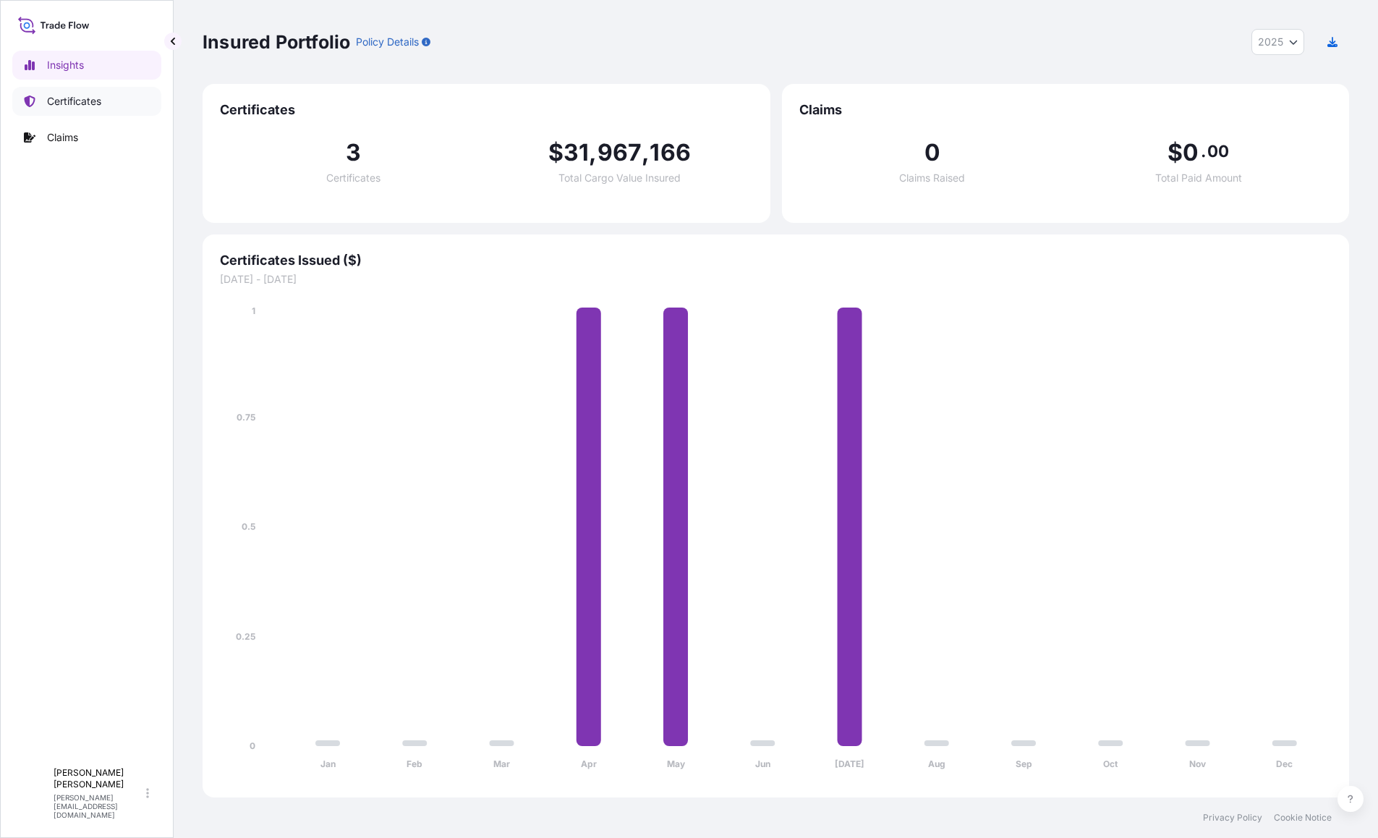  I want to click on a: Claims, so click(87, 137).